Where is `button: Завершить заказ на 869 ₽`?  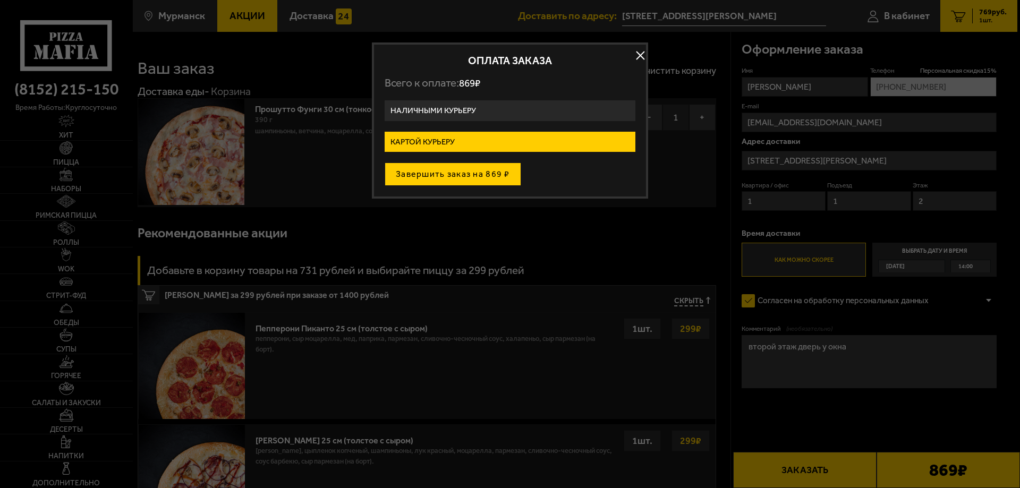 button: Завершить заказ на 869 ₽ is located at coordinates (453, 174).